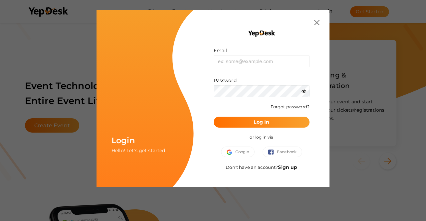  I want to click on button: Log In, so click(261, 122).